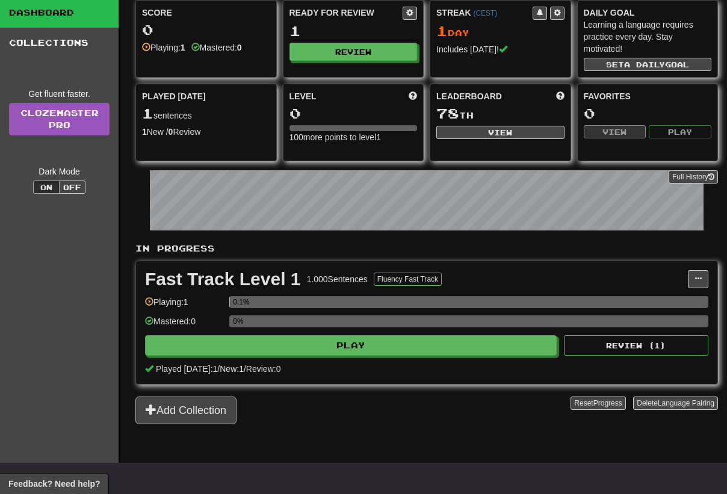 Image resolution: width=727 pixels, height=494 pixels. I want to click on span: Review: 0, so click(264, 369).